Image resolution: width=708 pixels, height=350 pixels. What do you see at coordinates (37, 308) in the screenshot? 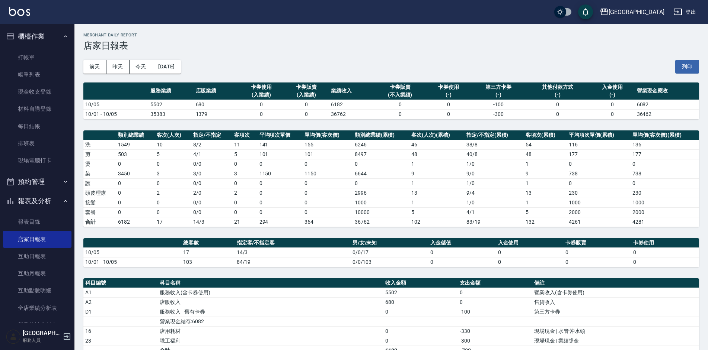
I see `a: 全店業績分析表` at bounding box center [37, 308].